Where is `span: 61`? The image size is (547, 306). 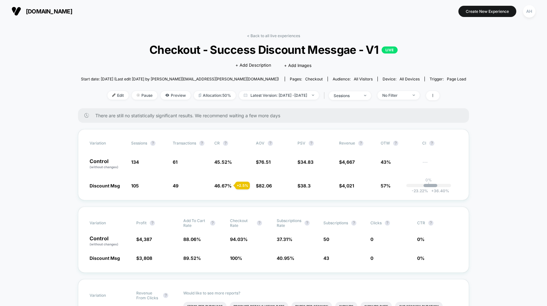
span: 61 is located at coordinates (175, 162).